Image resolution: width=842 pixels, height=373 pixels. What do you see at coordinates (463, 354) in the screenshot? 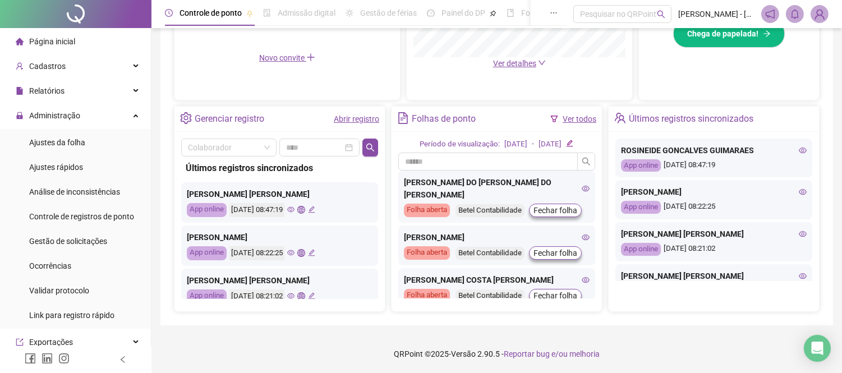
I see `span: Versão` at bounding box center [463, 354].